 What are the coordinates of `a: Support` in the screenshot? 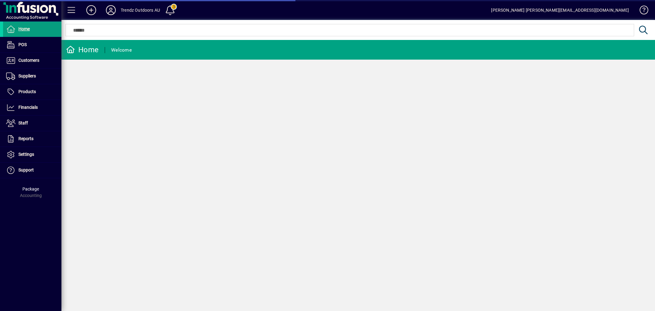 It's located at (32, 170).